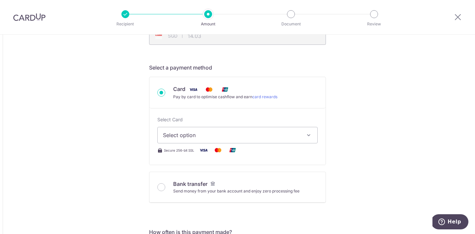 Image resolution: width=475 pixels, height=234 pixels. What do you see at coordinates (190, 184) in the screenshot?
I see `span: Bank transfer` at bounding box center [190, 184].